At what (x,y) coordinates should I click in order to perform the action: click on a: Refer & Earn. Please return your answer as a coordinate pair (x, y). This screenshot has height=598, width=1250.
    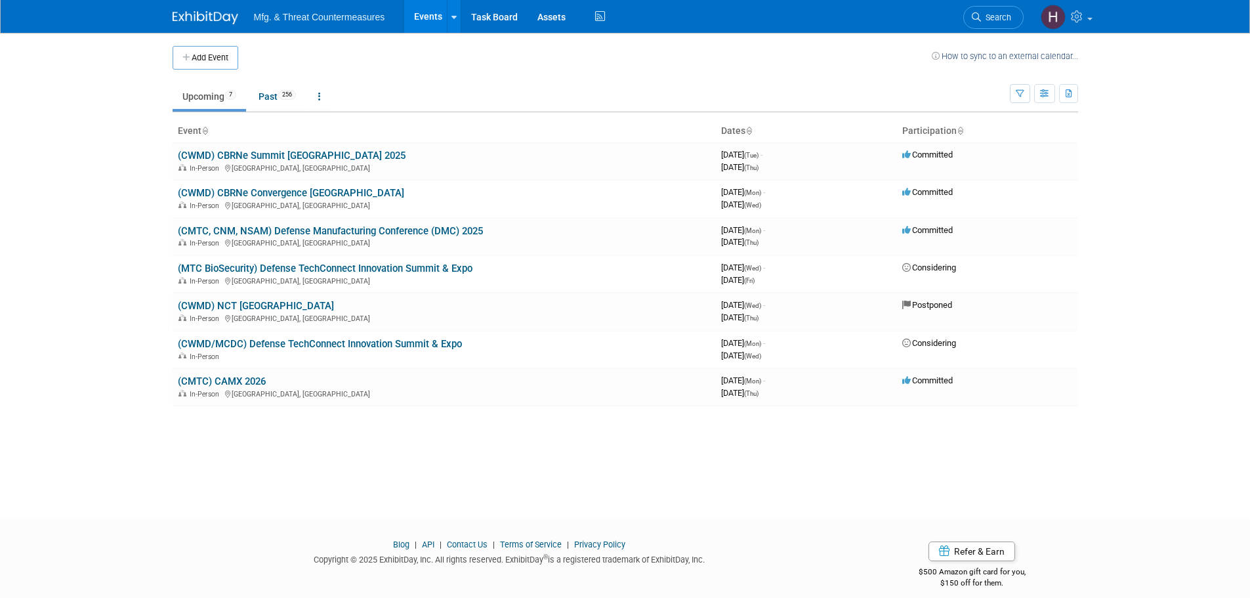
    Looking at the image, I should click on (972, 551).